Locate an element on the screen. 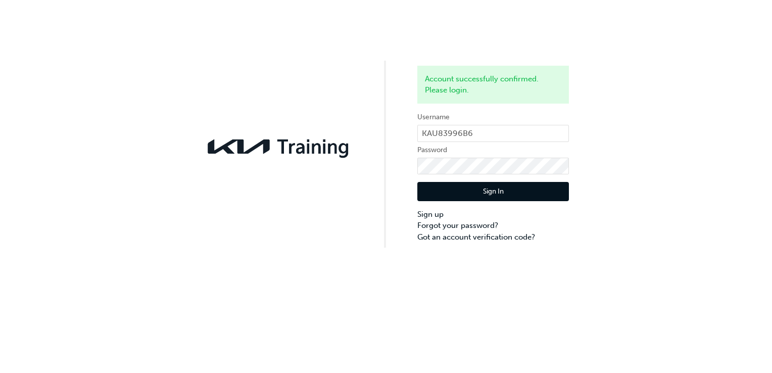 This screenshot has height=373, width=772. a: Got an account verification code? is located at coordinates (493, 237).